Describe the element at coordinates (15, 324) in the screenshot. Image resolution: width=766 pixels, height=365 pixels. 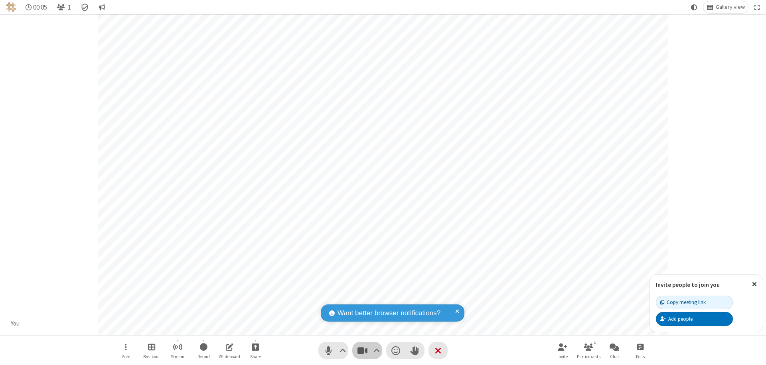
I see `div: You` at that location.